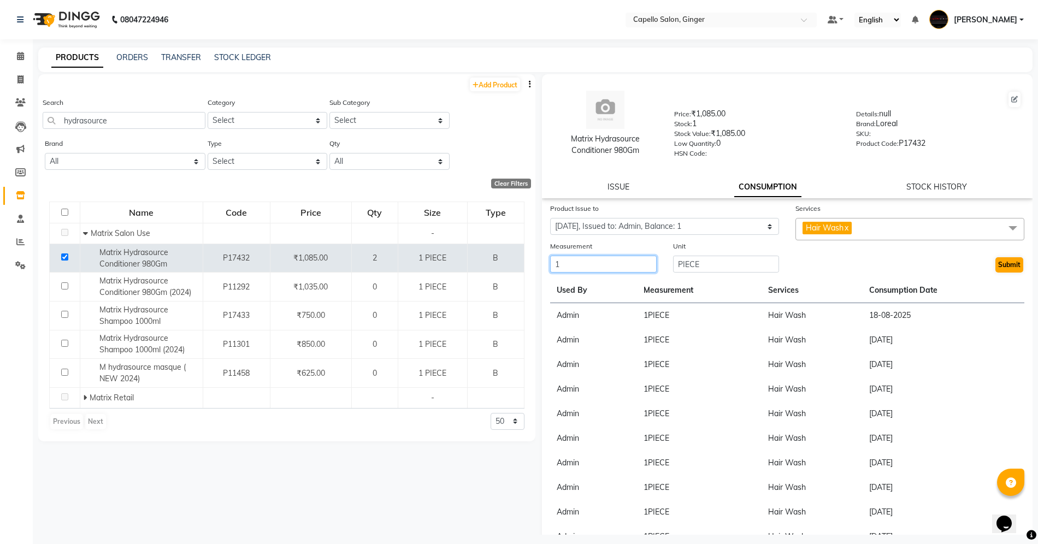  Describe the element at coordinates (111, 398) in the screenshot. I see `span: Matrix Retail` at that location.